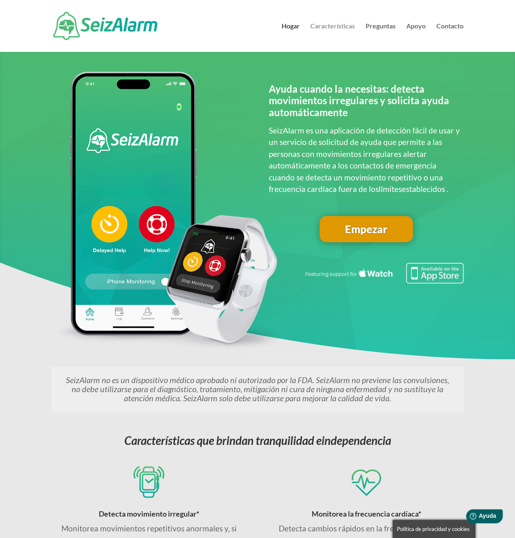 The height and width of the screenshot is (538, 515). Describe the element at coordinates (384, 280) in the screenshot. I see `a: Con soporte para detección de convulsiones para el Apple Watch` at that location.